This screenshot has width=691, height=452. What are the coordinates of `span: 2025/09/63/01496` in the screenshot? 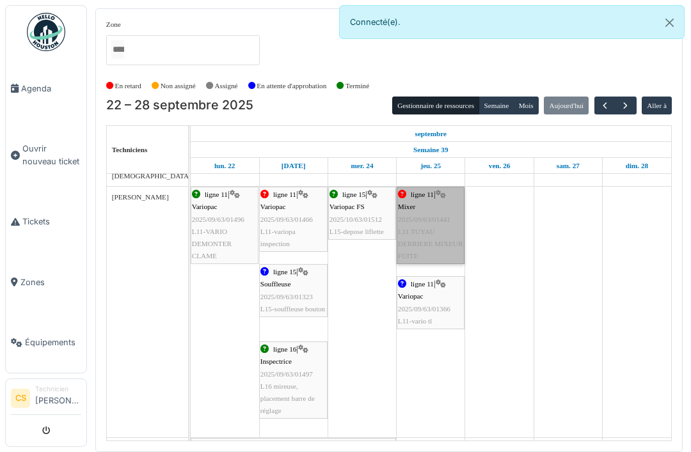 It's located at (218, 219).